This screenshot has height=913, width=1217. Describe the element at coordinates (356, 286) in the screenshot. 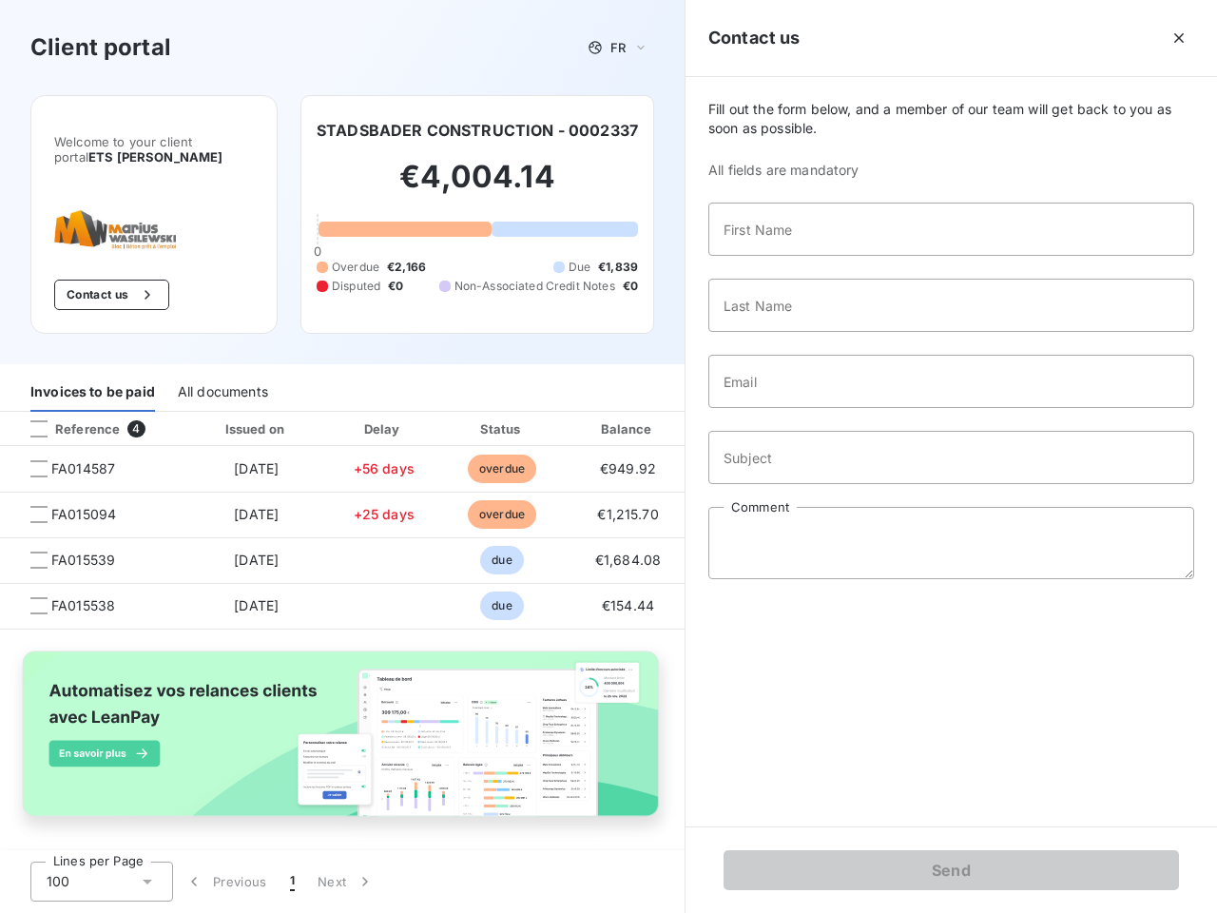

I see `span: Disputed` at that location.